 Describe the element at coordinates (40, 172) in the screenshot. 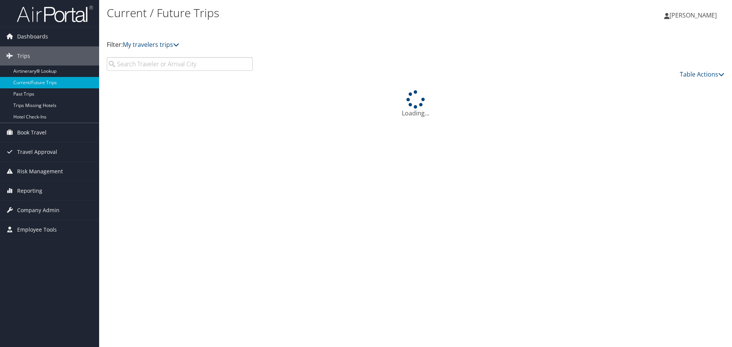

I see `span: Risk Management` at that location.